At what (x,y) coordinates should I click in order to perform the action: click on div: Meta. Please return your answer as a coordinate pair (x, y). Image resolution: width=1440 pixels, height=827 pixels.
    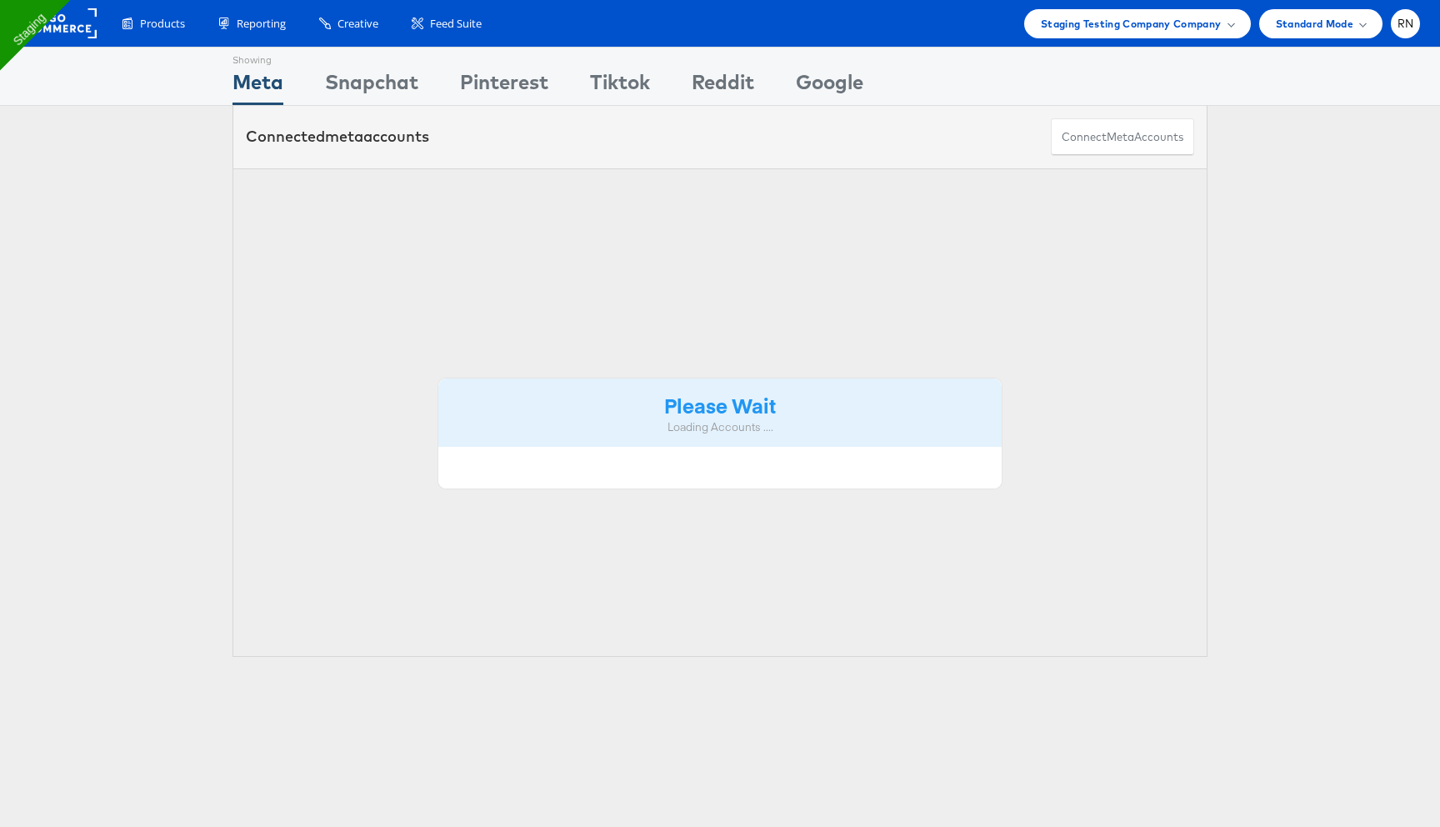
    Looking at the image, I should click on (258, 86).